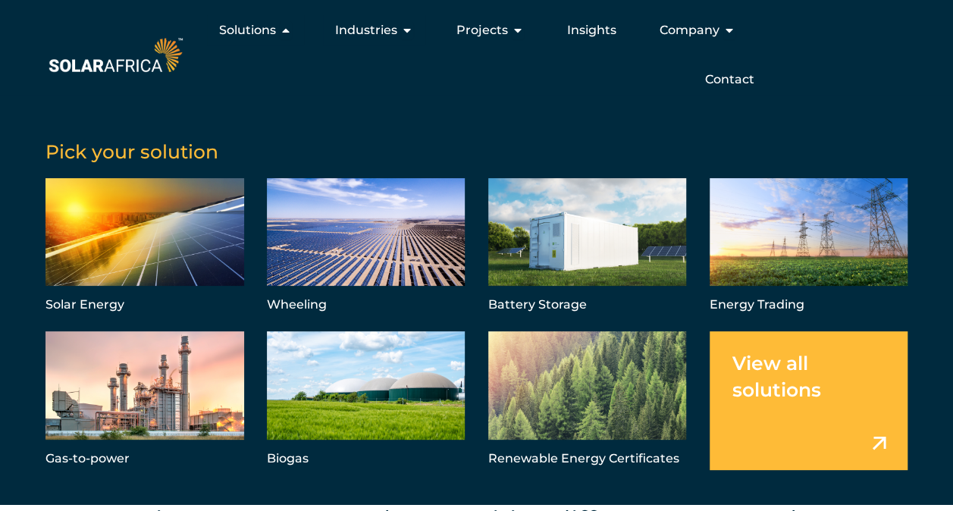  I want to click on span: Insights, so click(592, 30).